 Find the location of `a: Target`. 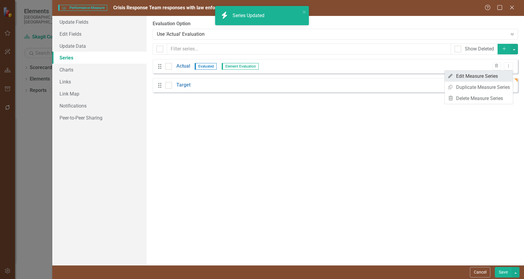

a: Target is located at coordinates (183, 85).